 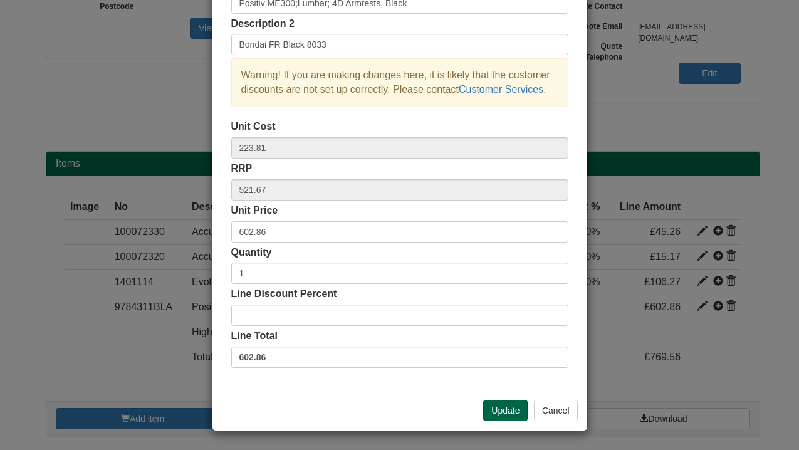 I want to click on button: Cancel, so click(x=556, y=410).